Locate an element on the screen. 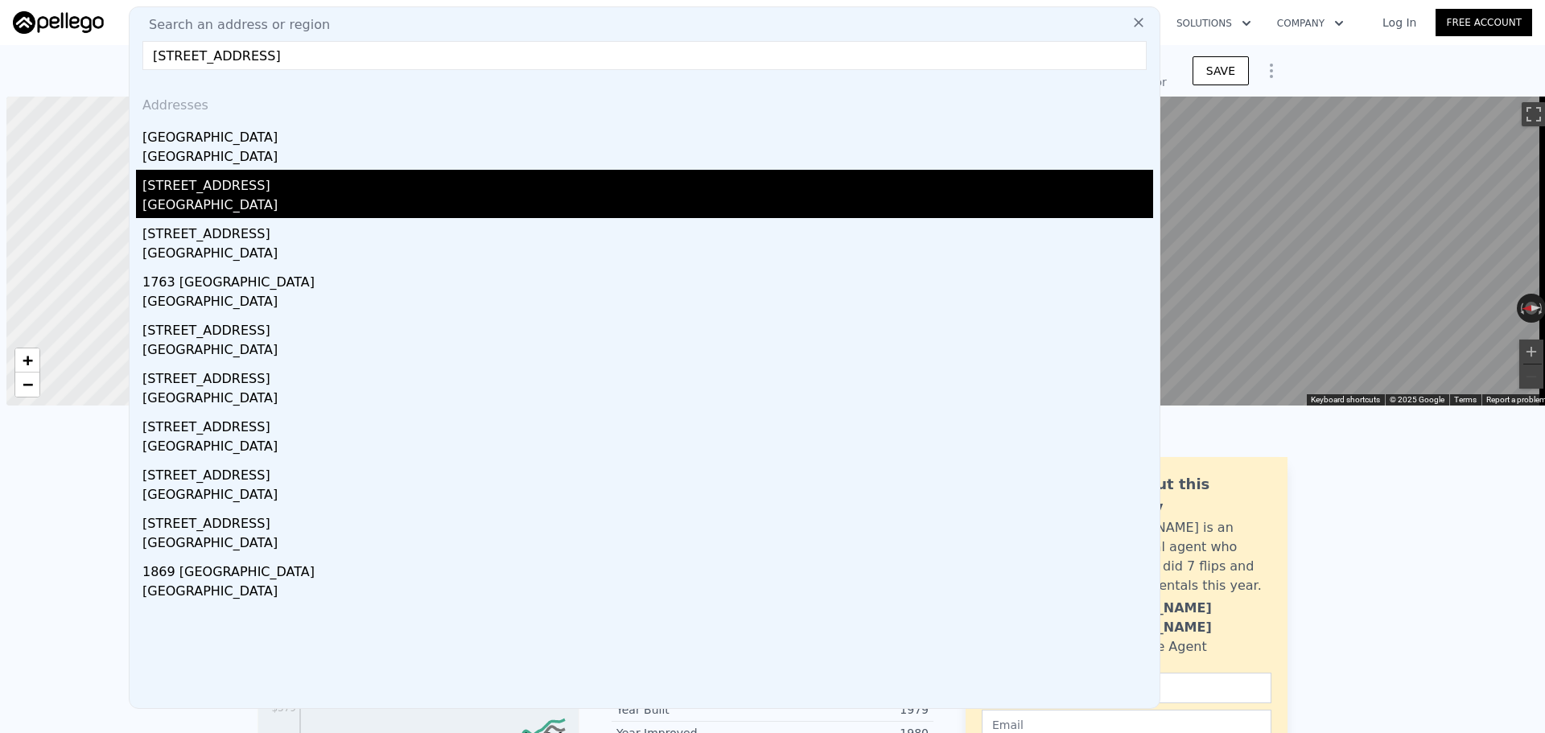  button: Zoom out is located at coordinates (1532, 377).